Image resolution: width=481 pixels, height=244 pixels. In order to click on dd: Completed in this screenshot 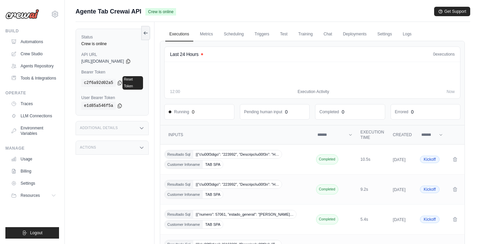, I will do `click(329, 112)`.